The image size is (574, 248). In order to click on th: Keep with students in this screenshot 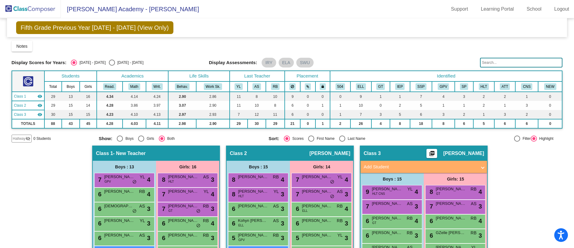, I will do `click(308, 87)`.